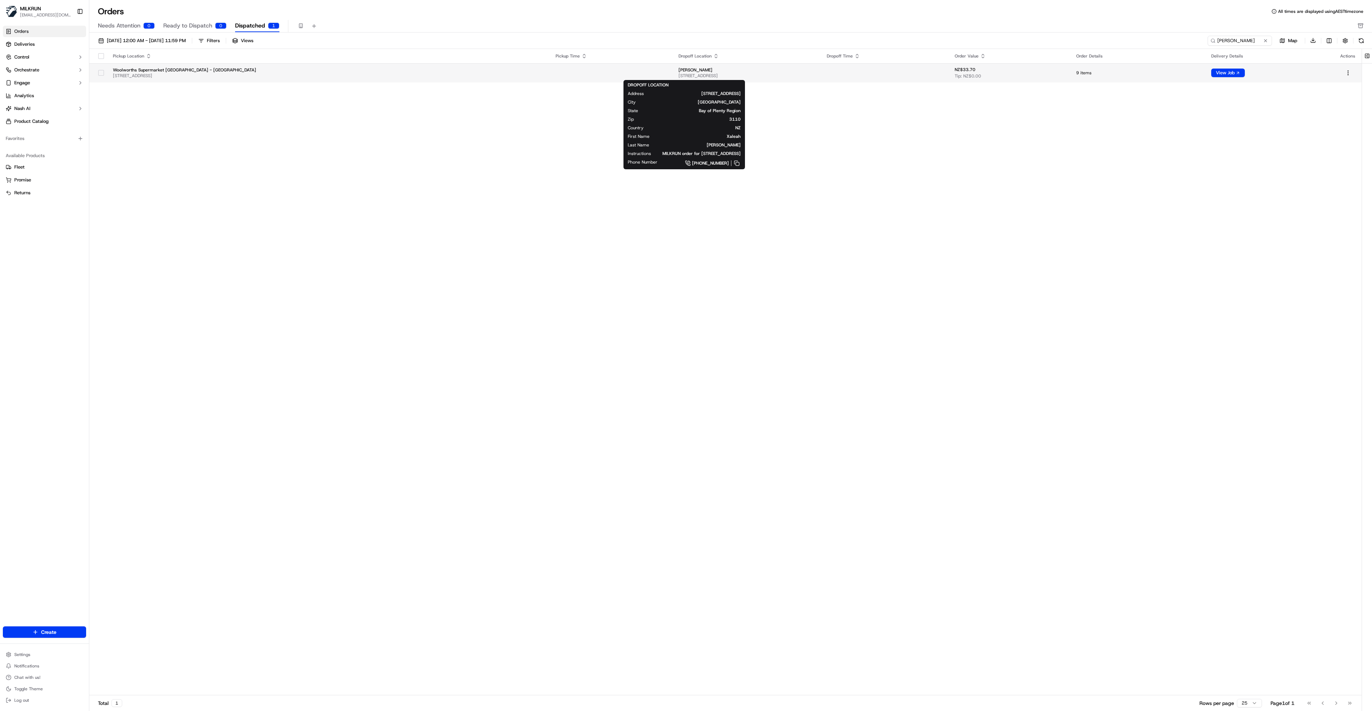 The image size is (1372, 711). Describe the element at coordinates (188, 26) in the screenshot. I see `span: Ready to Dispatch` at that location.